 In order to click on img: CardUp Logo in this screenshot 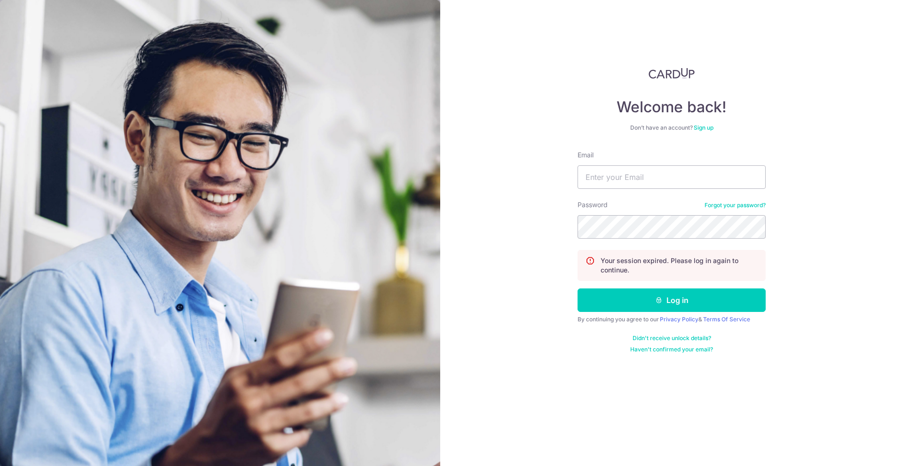, I will do `click(671, 73)`.